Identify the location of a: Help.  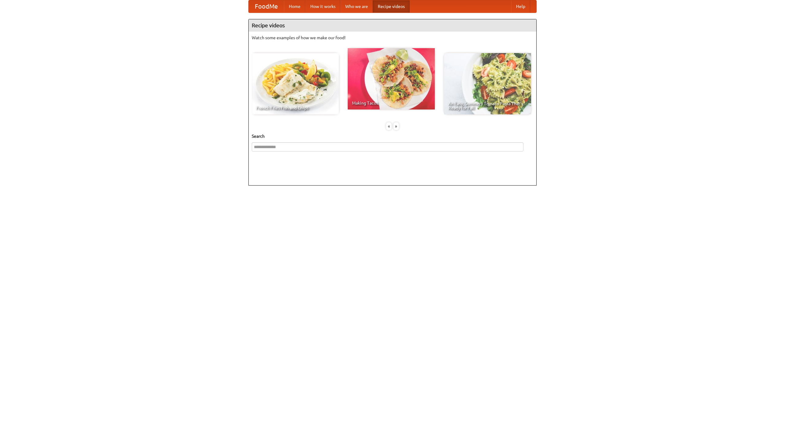
(520, 6).